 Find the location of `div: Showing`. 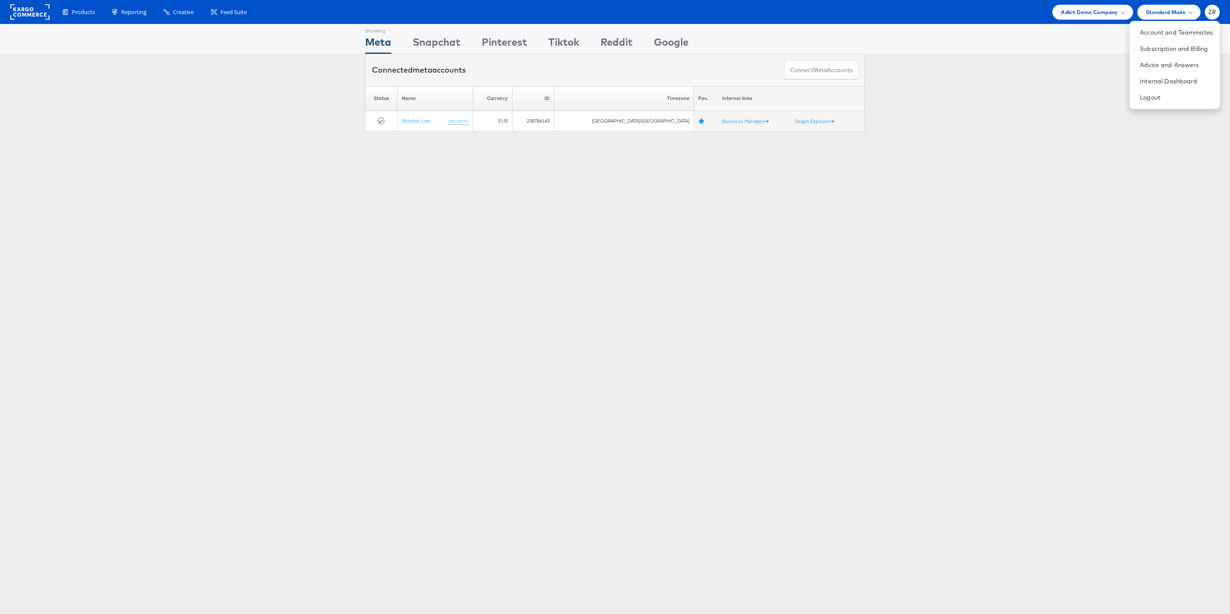

div: Showing is located at coordinates (378, 29).